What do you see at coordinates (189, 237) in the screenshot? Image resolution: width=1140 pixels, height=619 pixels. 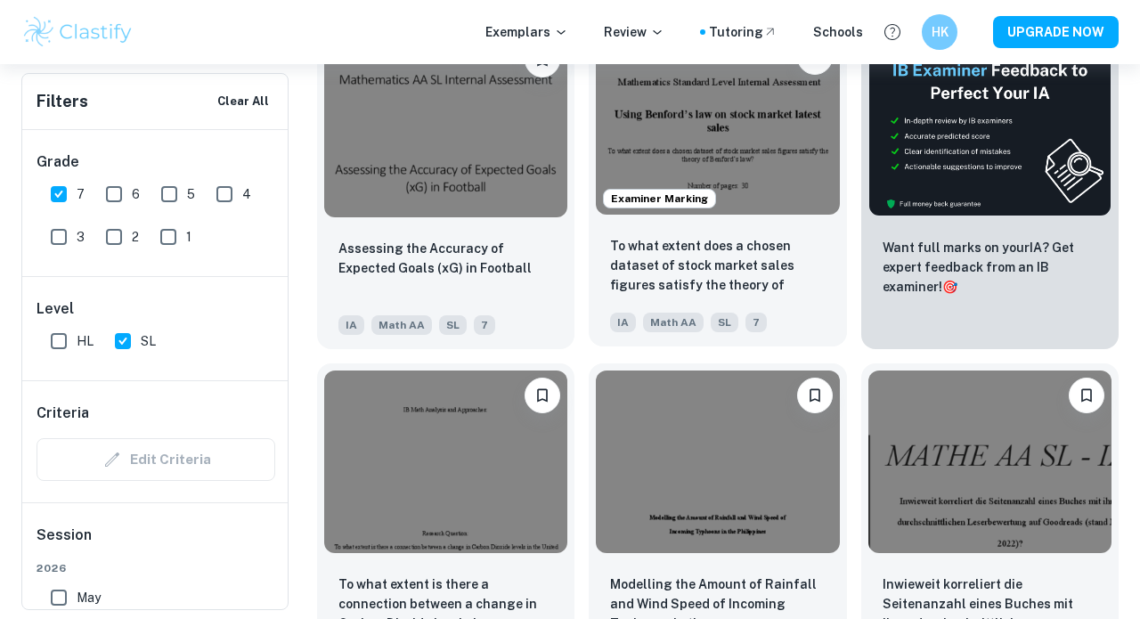 I see `span: 1` at bounding box center [189, 237].